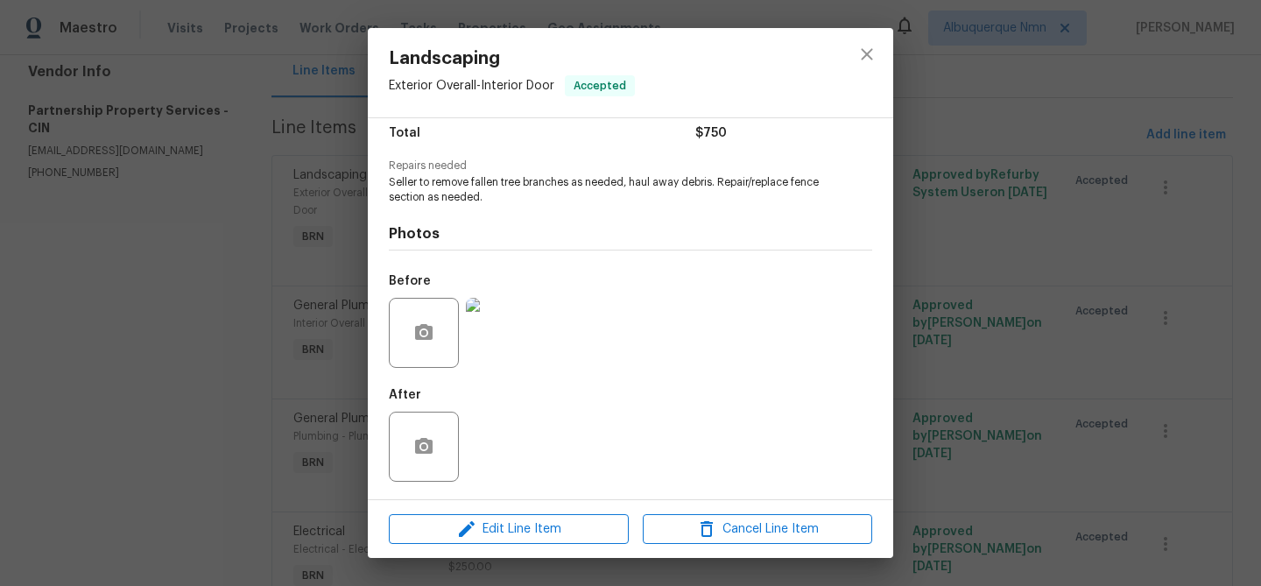 This screenshot has height=586, width=1261. Describe the element at coordinates (511, 59) in the screenshot. I see `span: Landscaping` at that location.